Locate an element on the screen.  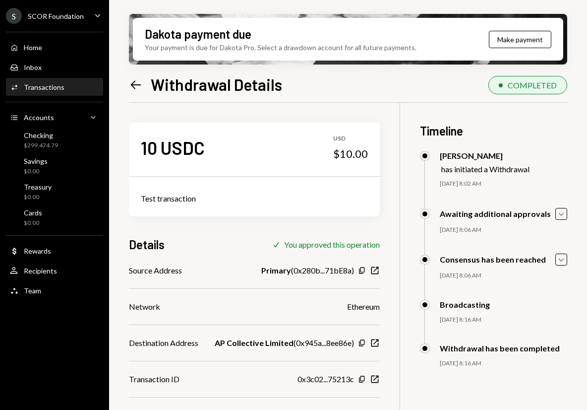
div: has initiated a Withdrawal is located at coordinates (486, 169).